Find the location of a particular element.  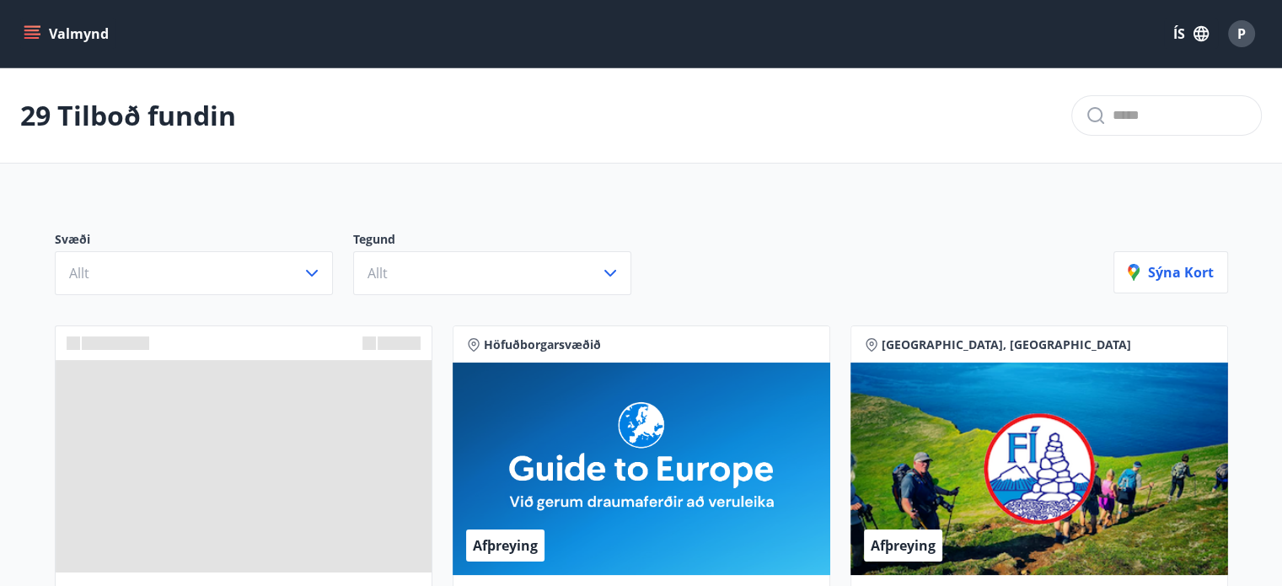

button: ÍS is located at coordinates (1191, 34).